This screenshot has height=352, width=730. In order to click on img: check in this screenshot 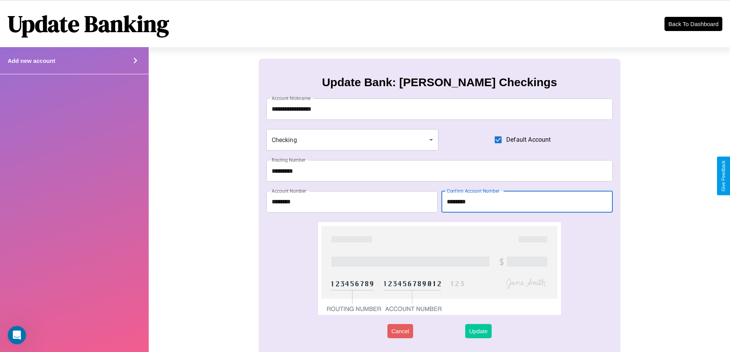, I will do `click(439, 269)`.